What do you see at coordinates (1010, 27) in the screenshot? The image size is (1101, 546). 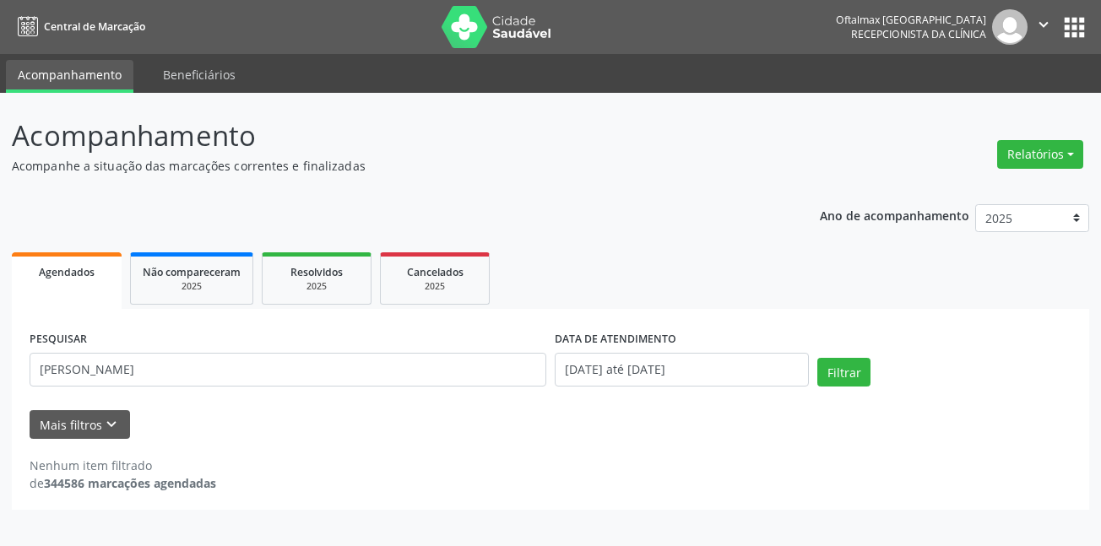 I see `img: img` at bounding box center [1010, 27].